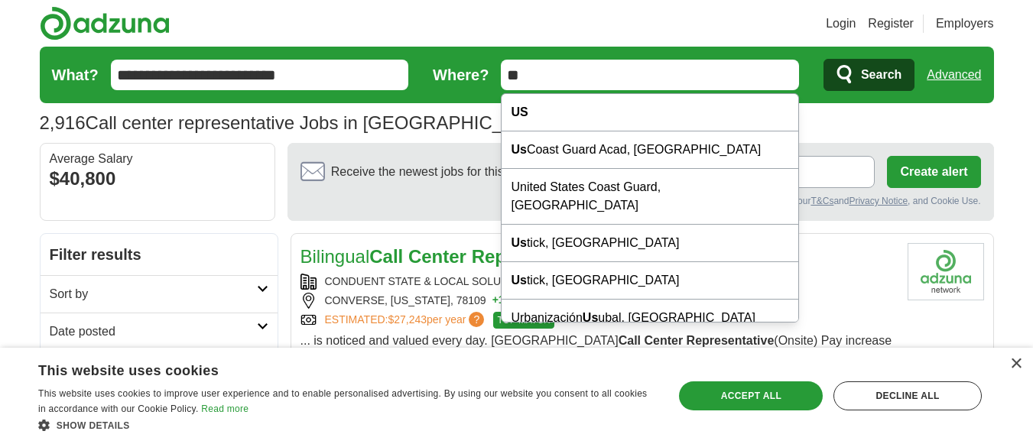 The image size is (1033, 444). Describe the element at coordinates (157, 159) in the screenshot. I see `div: Average Salary` at that location.